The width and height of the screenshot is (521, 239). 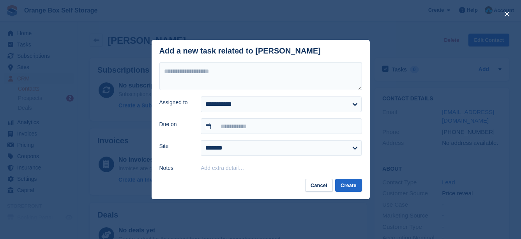 I want to click on label: Assigned to, so click(x=175, y=102).